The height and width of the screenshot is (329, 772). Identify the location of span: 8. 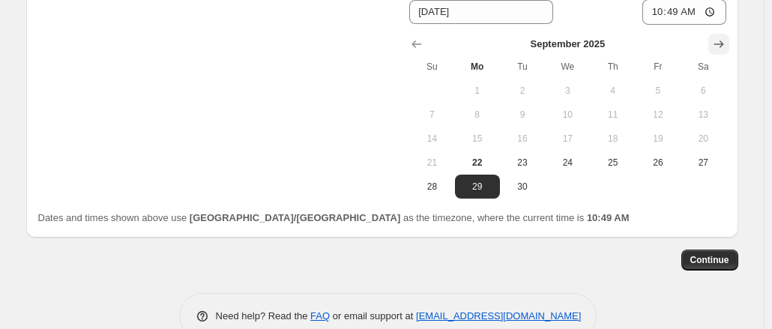
(478, 115).